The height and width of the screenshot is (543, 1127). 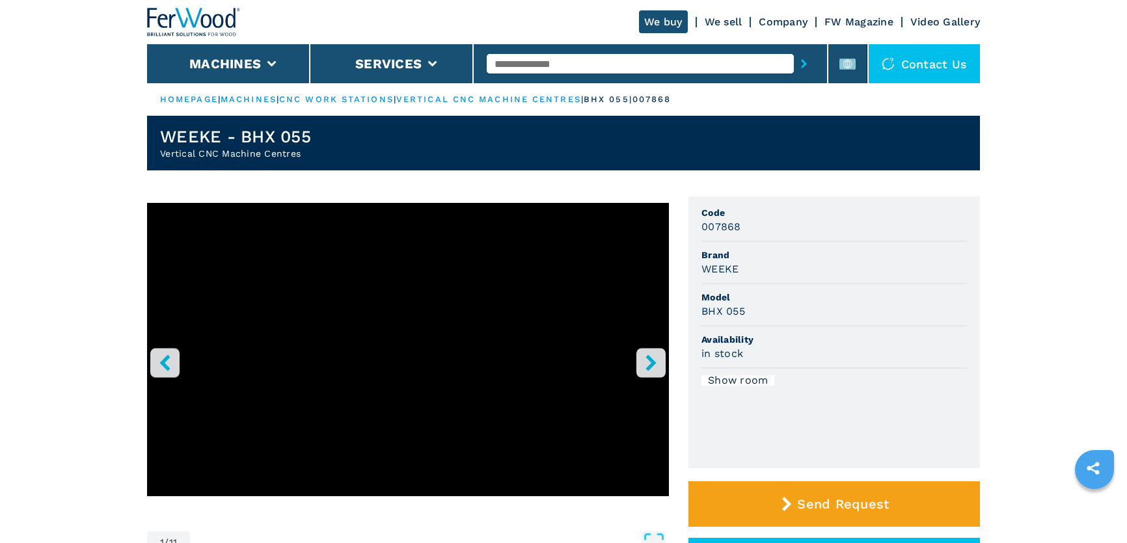 I want to click on h1: WEEKE - BHX 055, so click(x=236, y=137).